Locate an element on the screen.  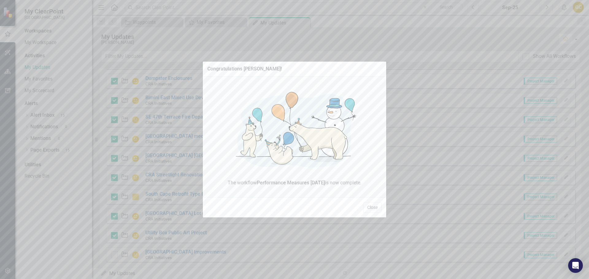
img: Congratulations is located at coordinates (294, 130).